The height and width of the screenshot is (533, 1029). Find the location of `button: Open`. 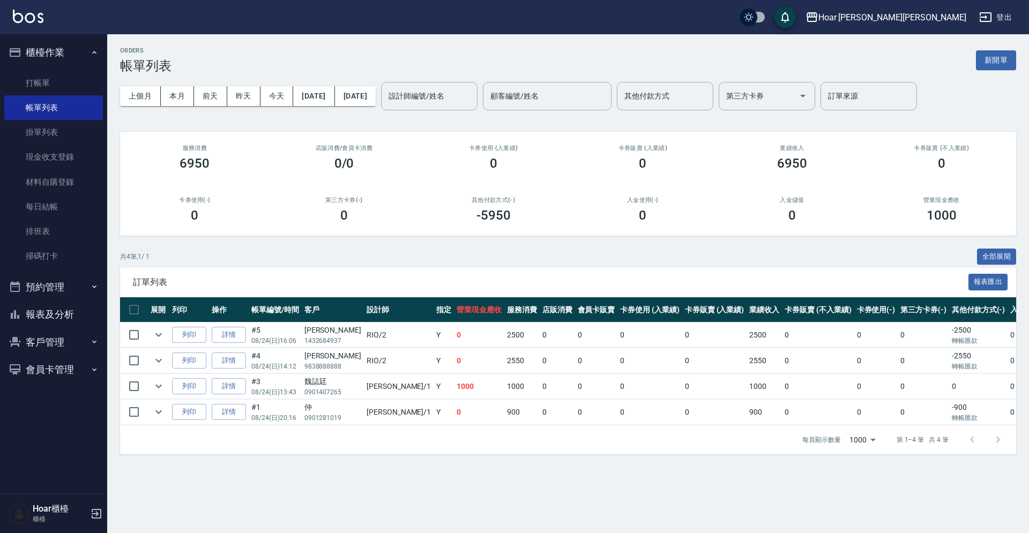

button: Open is located at coordinates (803, 96).